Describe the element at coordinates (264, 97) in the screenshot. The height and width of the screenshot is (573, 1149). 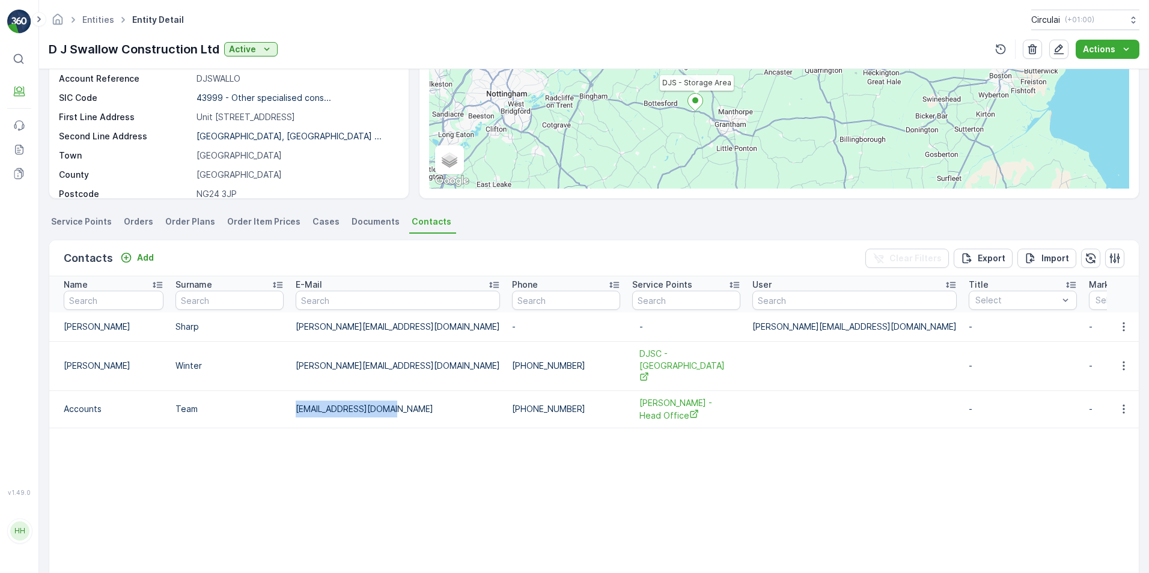
I see `p: 43999 - Other specialised cons...` at that location.